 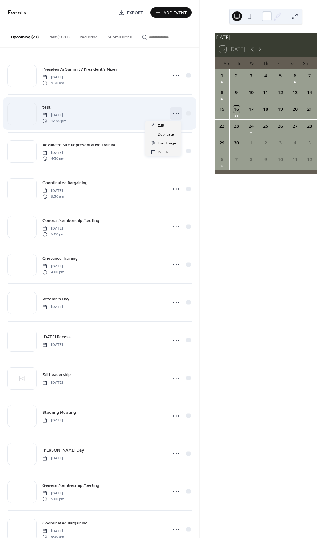 What do you see at coordinates (295, 93) in the screenshot?
I see `div: 13` at bounding box center [295, 93].